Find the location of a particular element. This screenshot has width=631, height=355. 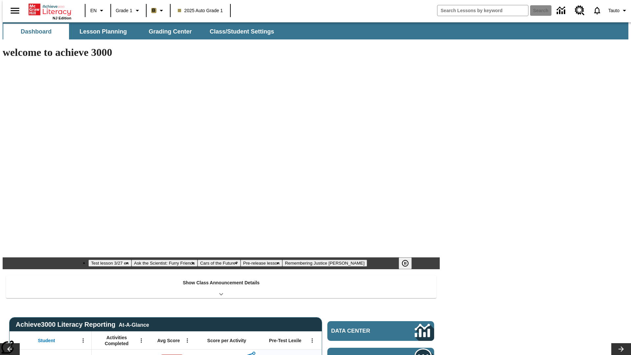

button: Lesson Planning is located at coordinates (103, 32).